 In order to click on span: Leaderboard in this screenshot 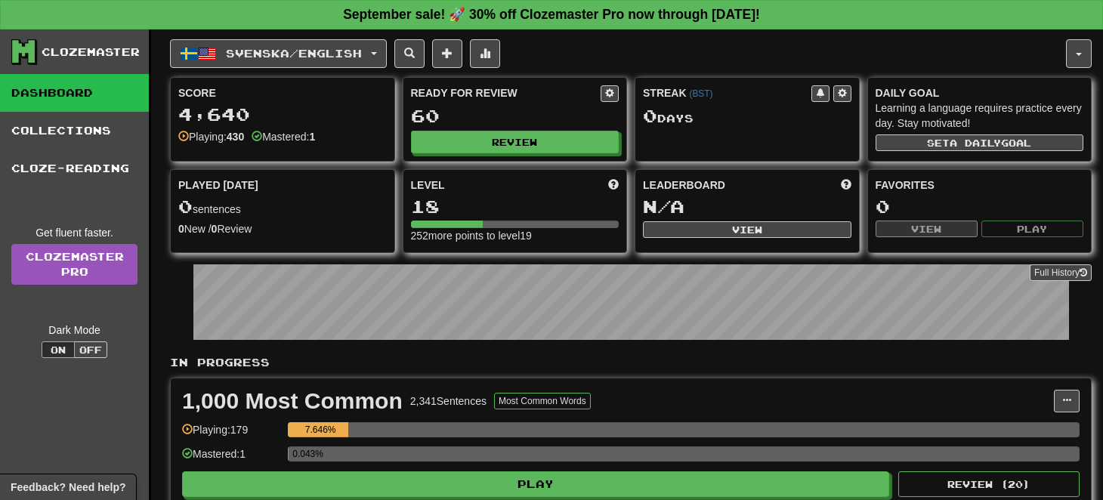, I will do `click(684, 185)`.